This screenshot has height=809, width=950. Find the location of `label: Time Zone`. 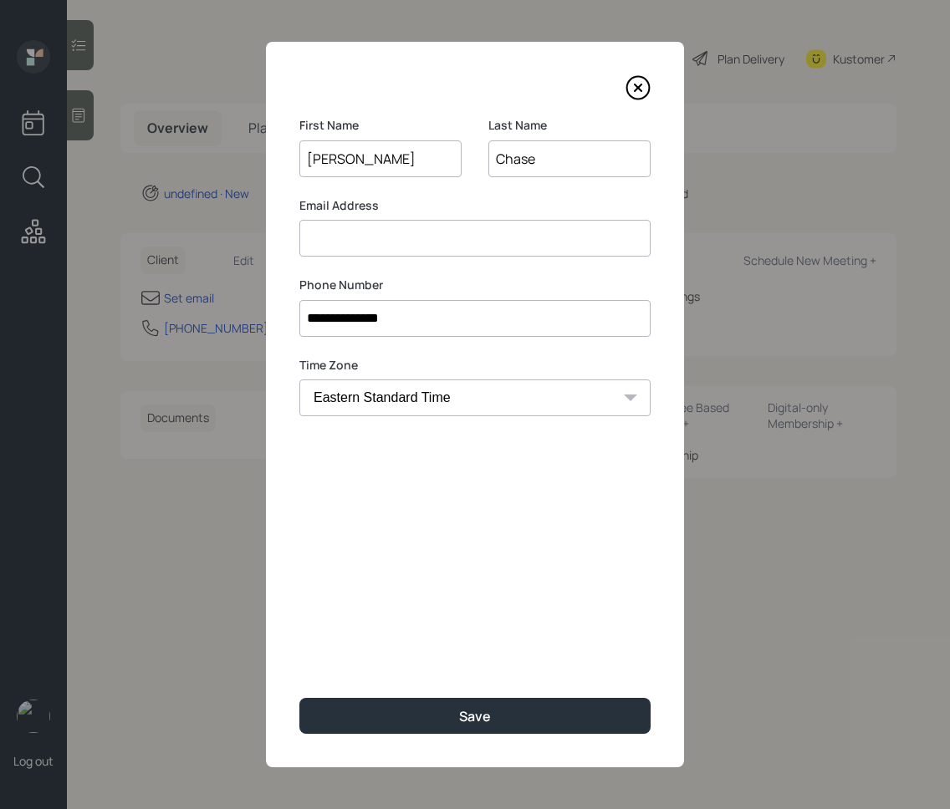

label: Time Zone is located at coordinates (475, 365).